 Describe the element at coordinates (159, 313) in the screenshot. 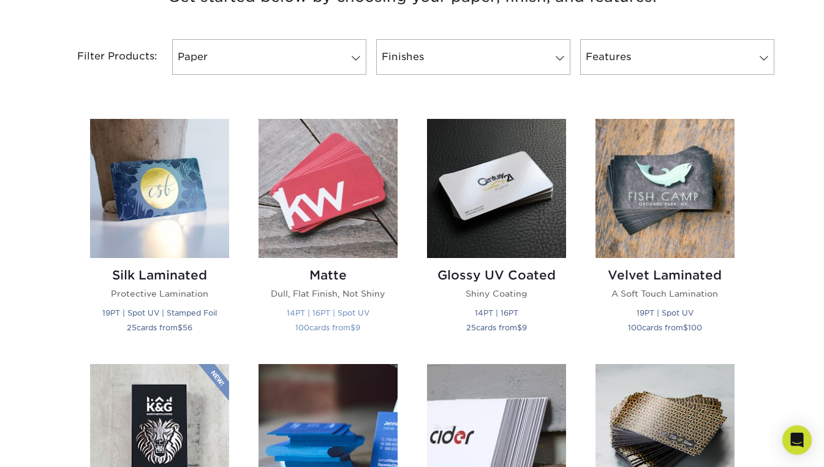

I see `small: 19PT | Spot UV | Stamped Foil` at that location.